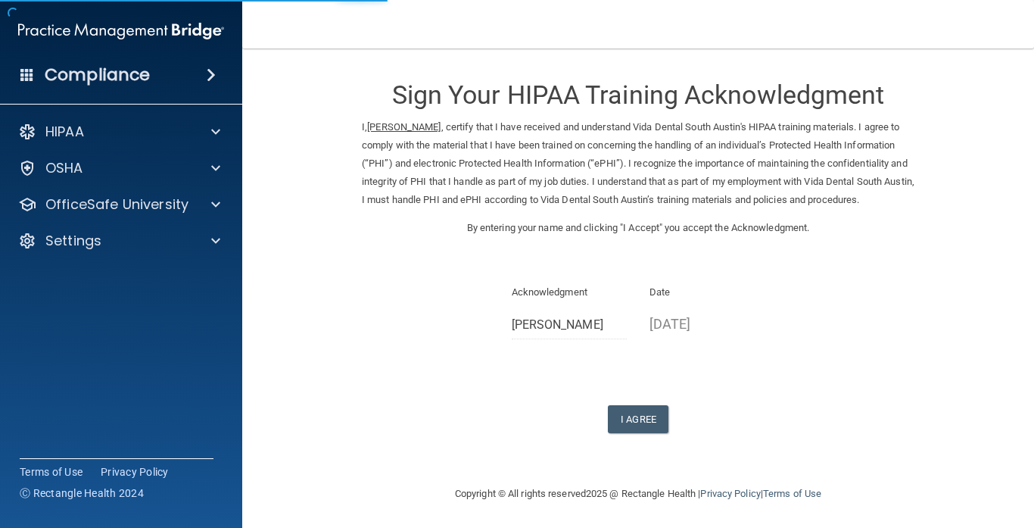 This screenshot has height=528, width=1034. What do you see at coordinates (73, 241) in the screenshot?
I see `p: Settings` at bounding box center [73, 241].